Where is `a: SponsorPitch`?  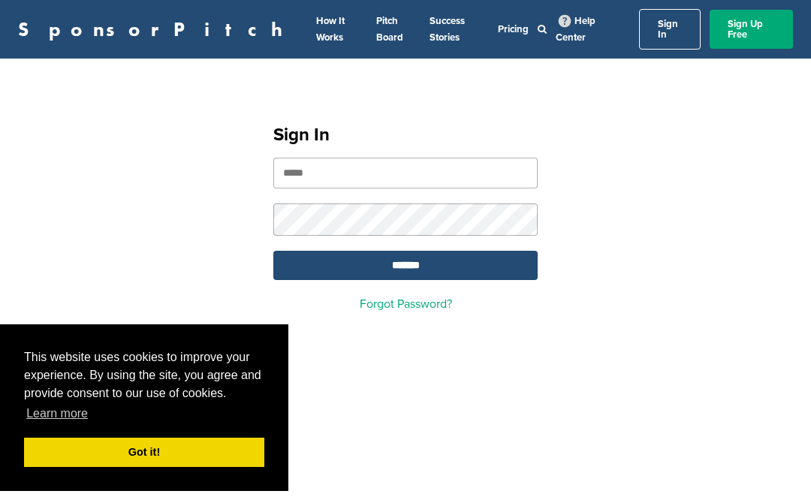
a: SponsorPitch is located at coordinates (155, 29).